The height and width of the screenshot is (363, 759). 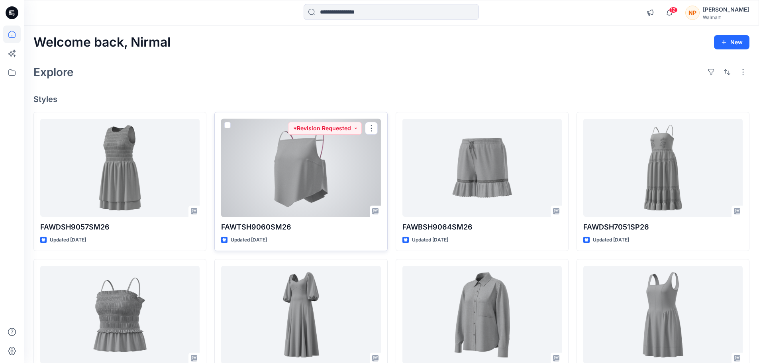 I want to click on a: FAWDSH9057SM26, so click(x=120, y=168).